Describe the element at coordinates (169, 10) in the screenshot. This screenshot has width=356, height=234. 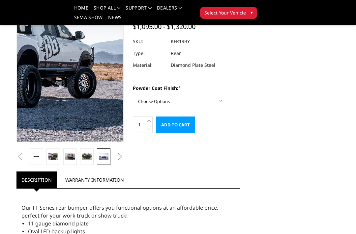
I see `a: Dealers` at that location.